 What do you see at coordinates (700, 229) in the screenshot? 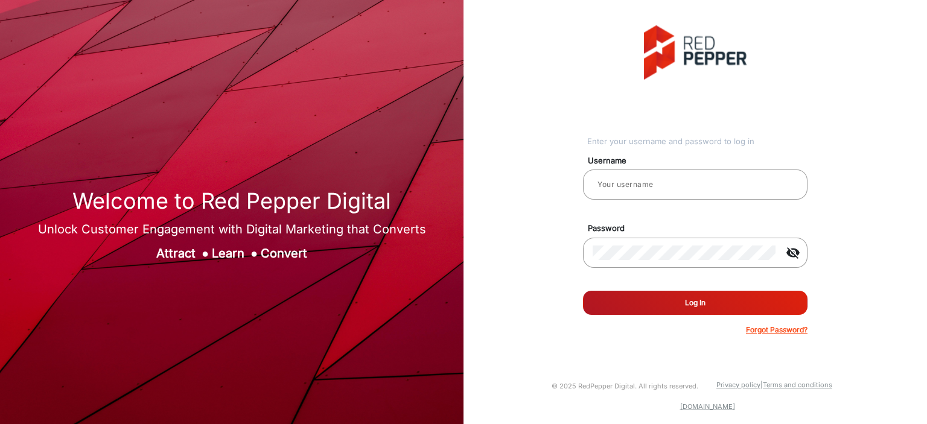
I see `mat-label: Password` at bounding box center [700, 229].